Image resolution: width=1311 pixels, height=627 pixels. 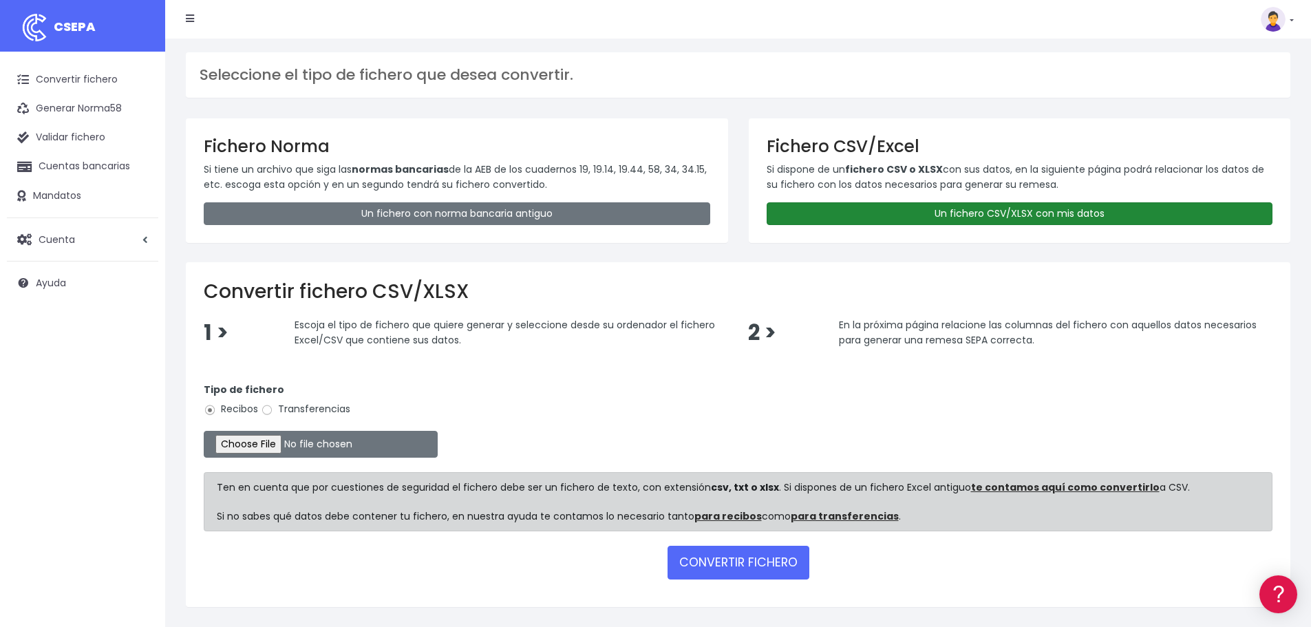 What do you see at coordinates (138, 184) in the screenshot?
I see `a: Formatos` at bounding box center [138, 184].